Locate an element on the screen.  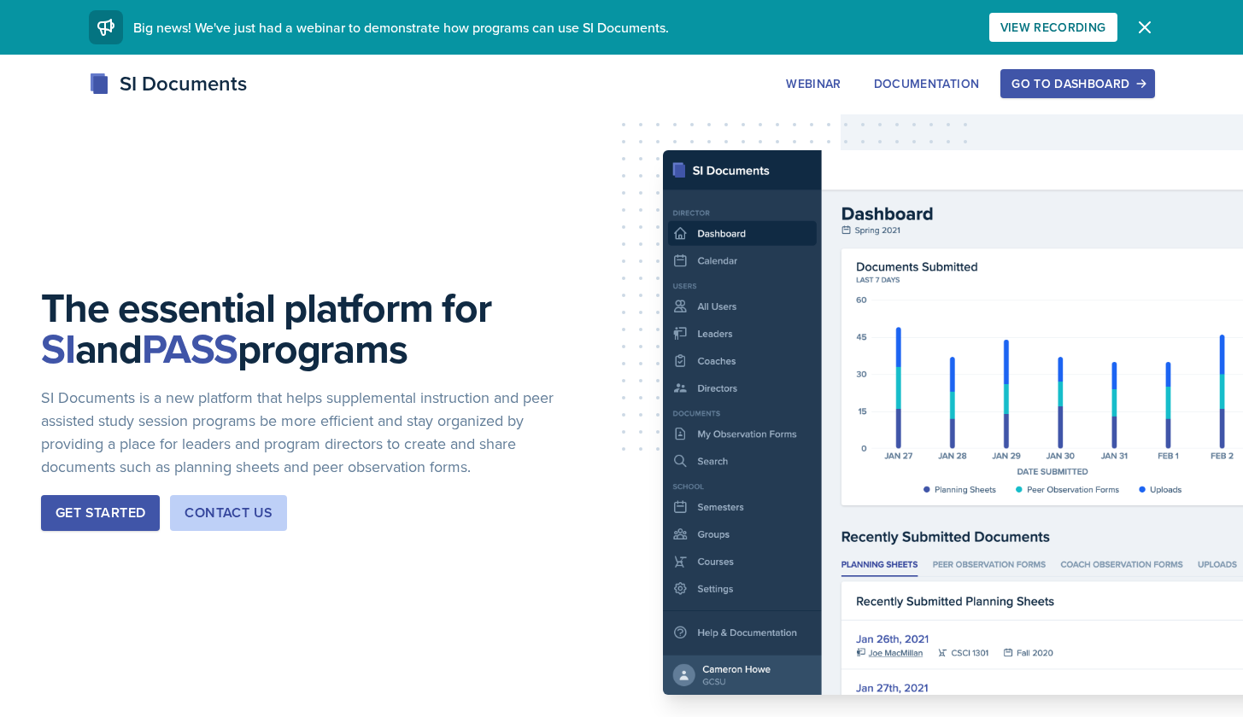
div: View Recording is located at coordinates (1053, 27).